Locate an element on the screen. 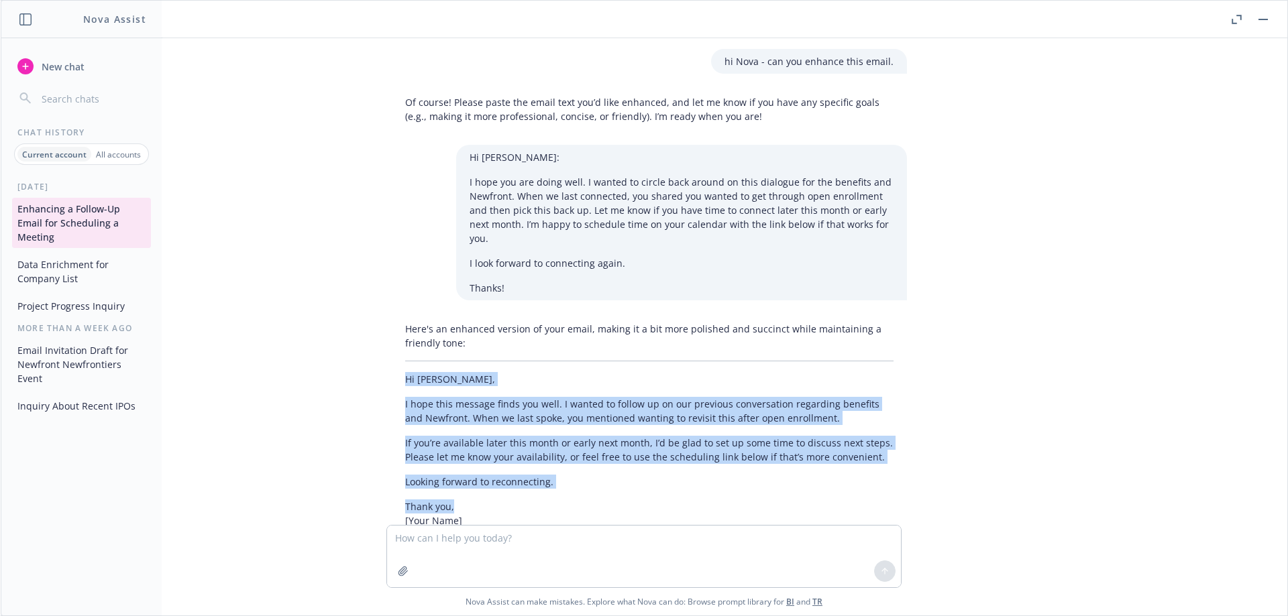 Image resolution: width=1288 pixels, height=616 pixels. p: Looking forward to reconnecting. is located at coordinates (649, 482).